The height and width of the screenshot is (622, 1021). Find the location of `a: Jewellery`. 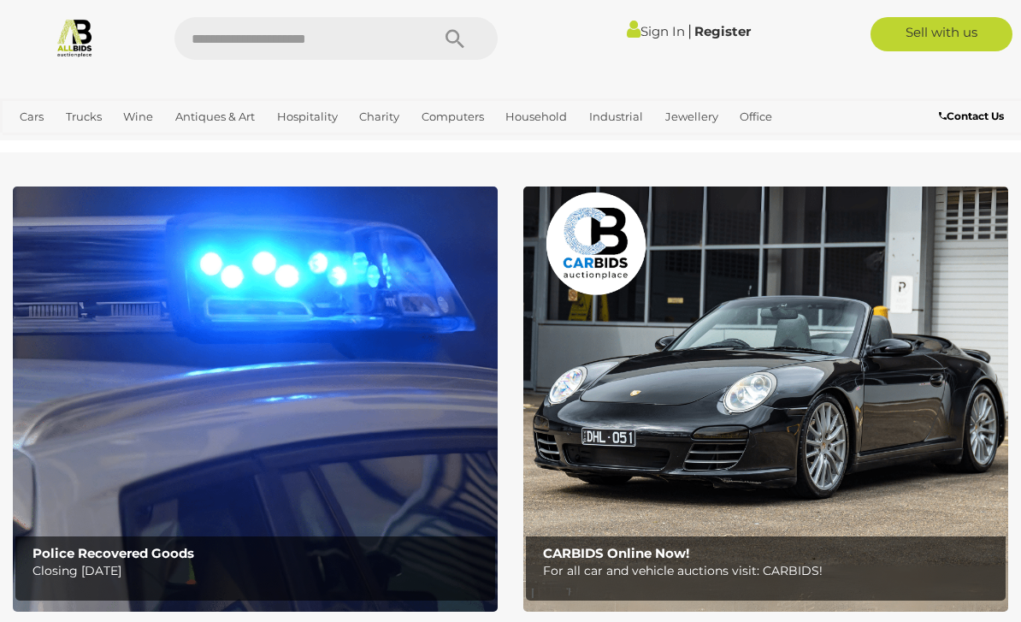

a: Jewellery is located at coordinates (692, 116).